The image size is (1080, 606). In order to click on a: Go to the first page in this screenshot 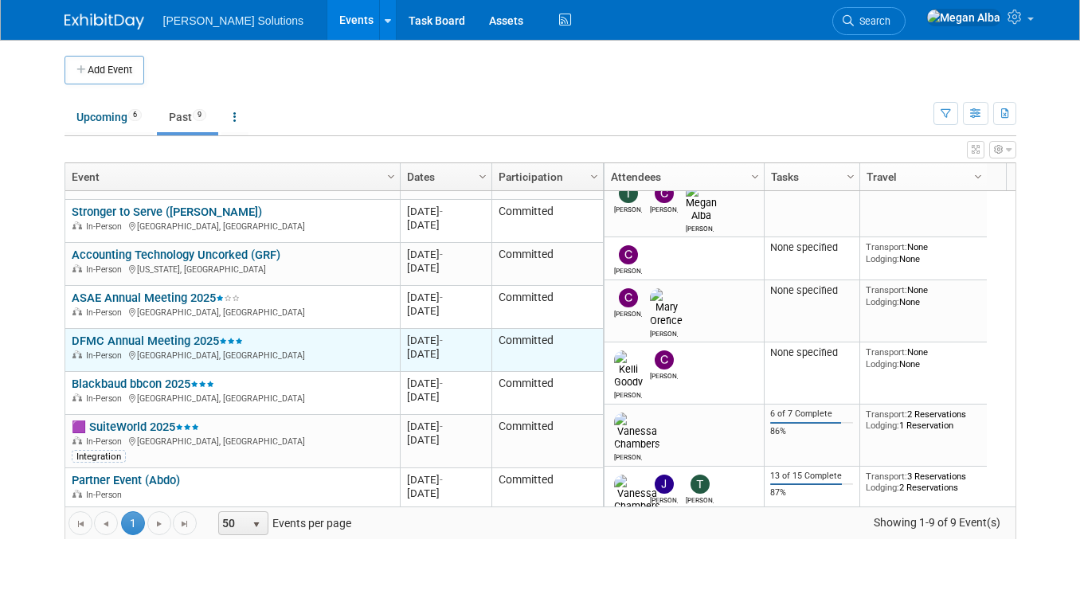, I will do `click(80, 523)`.